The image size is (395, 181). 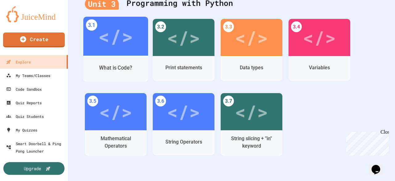 What do you see at coordinates (91, 25) in the screenshot?
I see `div: 3.1` at bounding box center [91, 25].